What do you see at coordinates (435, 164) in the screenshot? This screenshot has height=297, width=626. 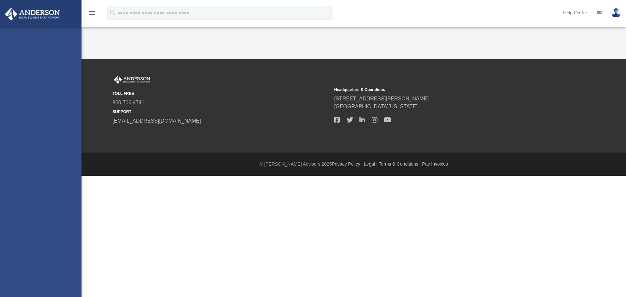 I see `a: Pay Invoices` at bounding box center [435, 164].